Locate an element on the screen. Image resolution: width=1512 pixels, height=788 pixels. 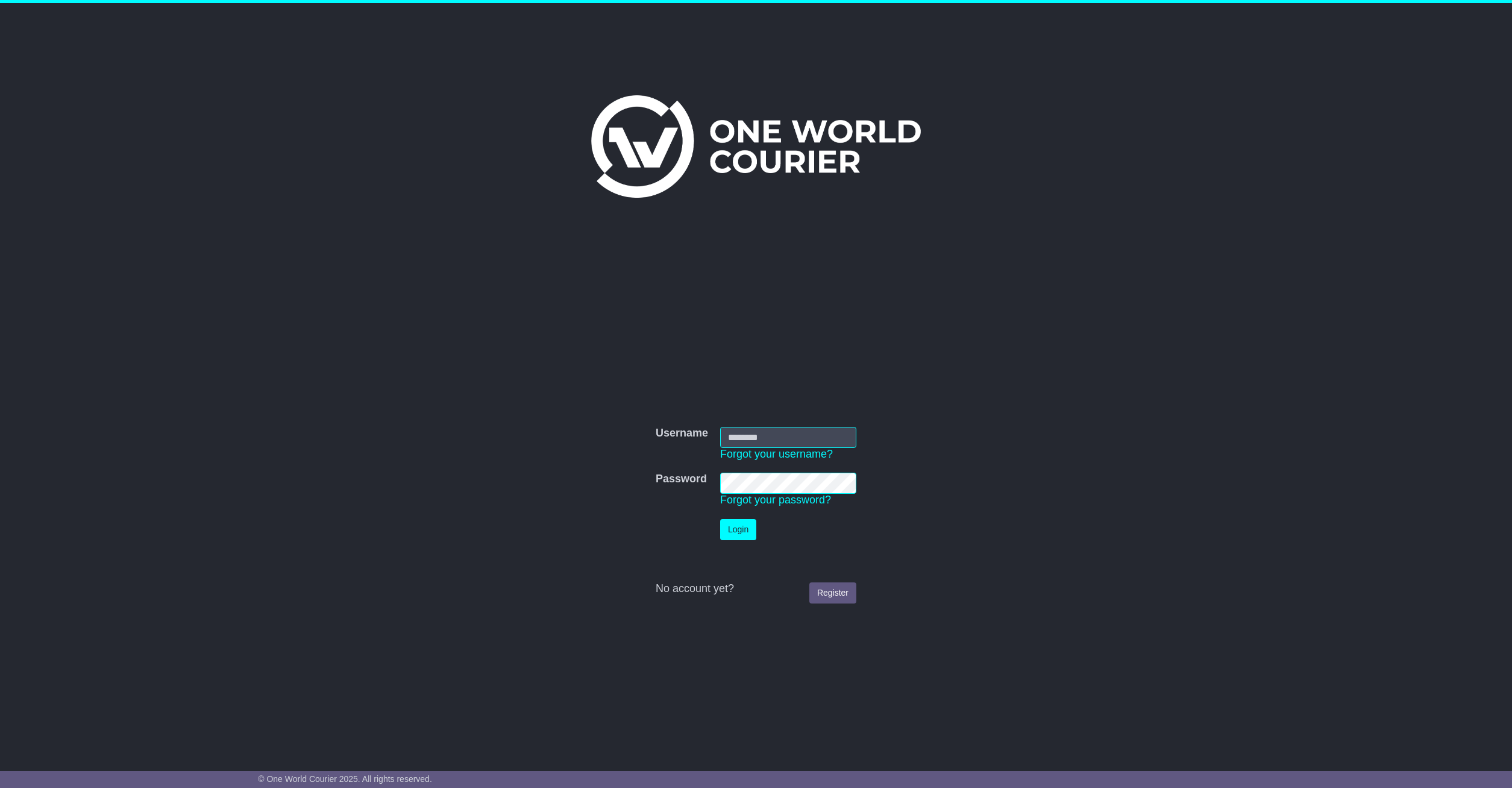
a: Forgot your password? is located at coordinates (775, 499).